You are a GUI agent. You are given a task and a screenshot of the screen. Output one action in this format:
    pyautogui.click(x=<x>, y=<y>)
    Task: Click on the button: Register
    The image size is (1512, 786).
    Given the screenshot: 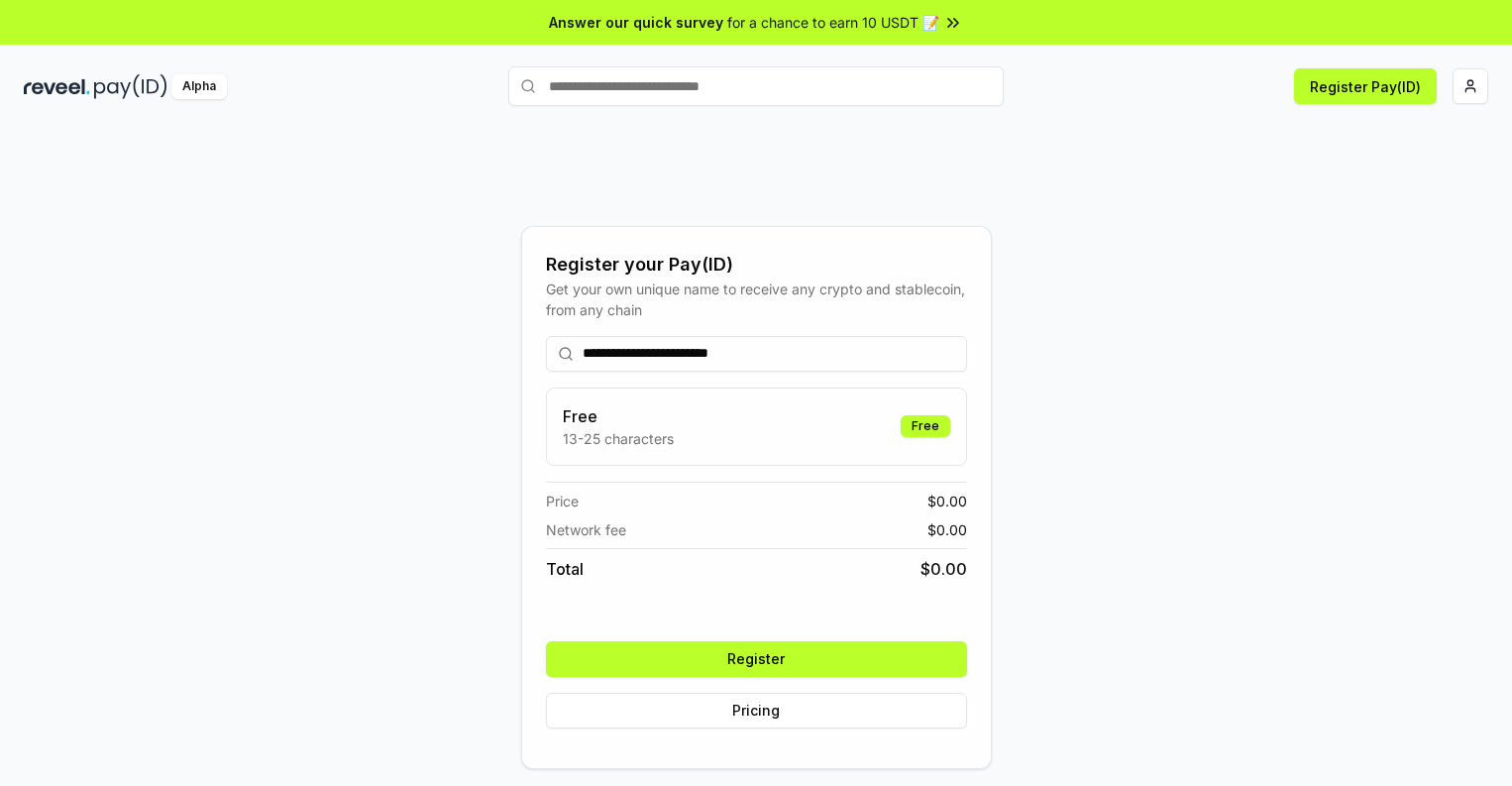 What is the action you would take?
    pyautogui.click(x=756, y=659)
    